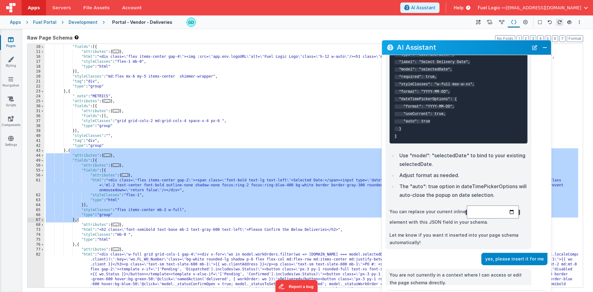 The image size is (593, 292). What do you see at coordinates (36, 225) in the screenshot?
I see `div: 68` at bounding box center [36, 225].